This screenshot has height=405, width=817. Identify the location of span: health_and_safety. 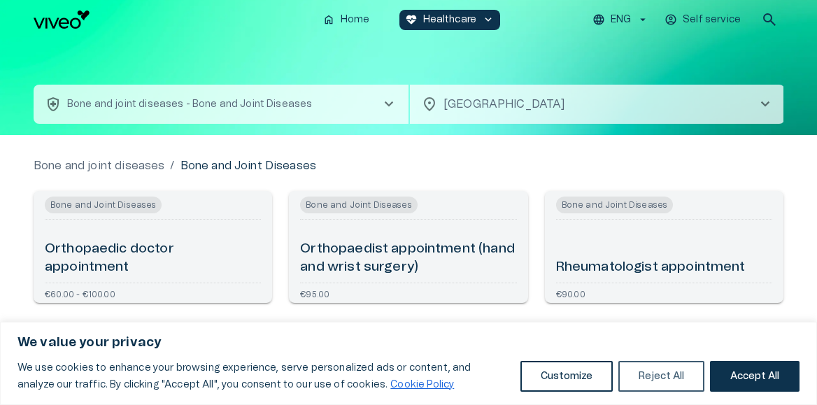
(53, 104).